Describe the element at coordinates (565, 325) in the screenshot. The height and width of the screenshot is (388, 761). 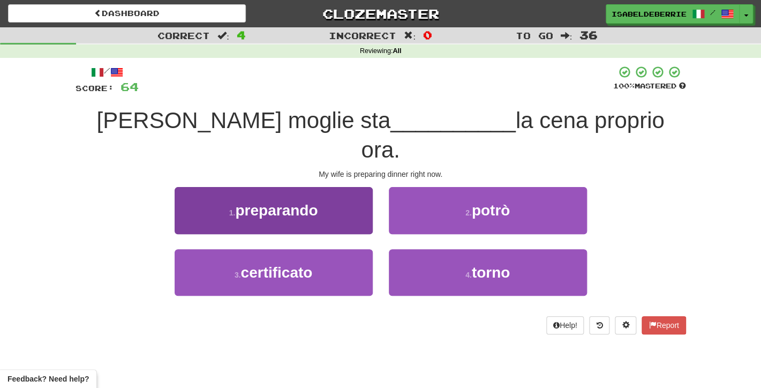
I see `button: Help!` at that location.